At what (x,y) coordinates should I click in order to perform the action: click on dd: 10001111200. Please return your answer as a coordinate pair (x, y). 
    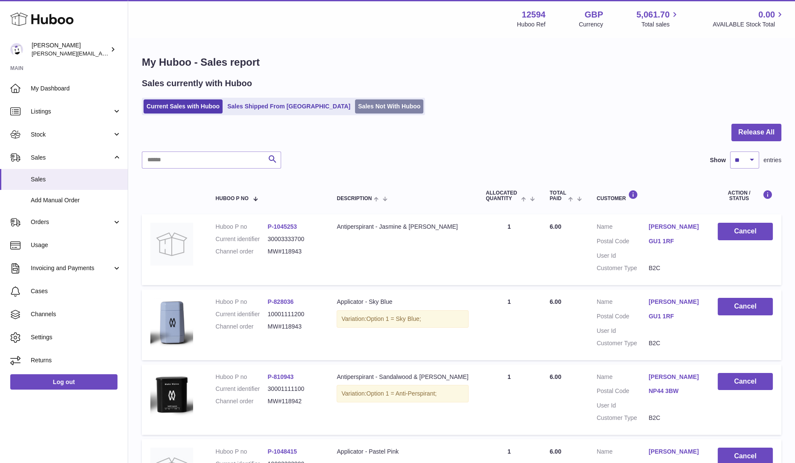
    Looking at the image, I should click on (294, 314).